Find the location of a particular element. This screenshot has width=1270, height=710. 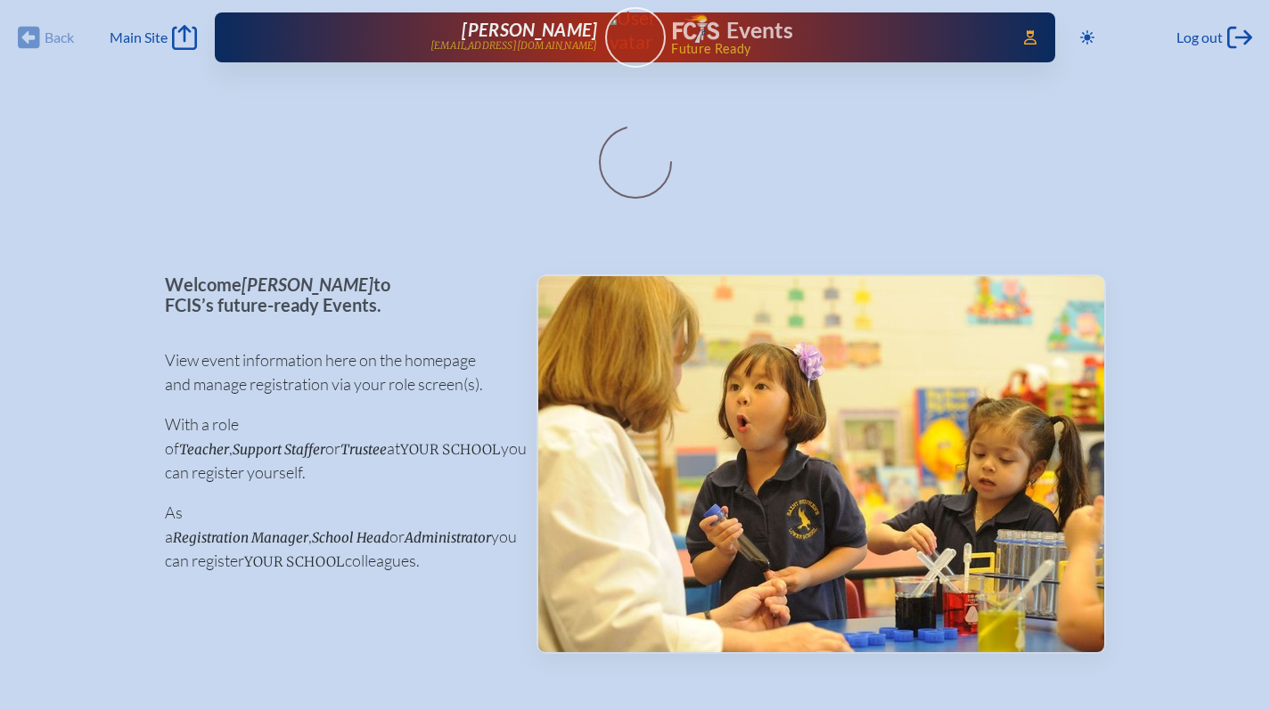

p: As a , or you can register colleagues. is located at coordinates (336, 537).